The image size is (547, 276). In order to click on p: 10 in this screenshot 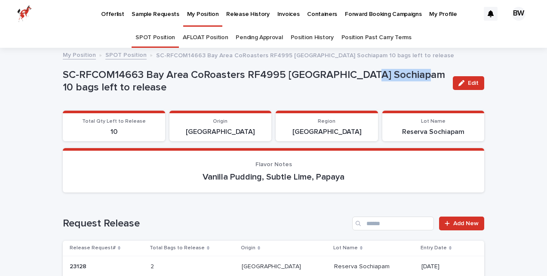, I will do `click(114, 132)`.